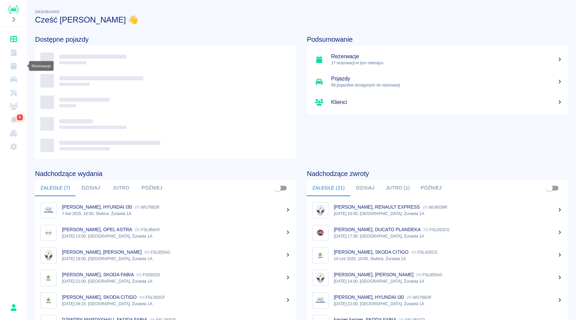 This screenshot has height=320, width=576. Describe the element at coordinates (447, 57) in the screenshot. I see `h5: Rezerwacje` at that location.